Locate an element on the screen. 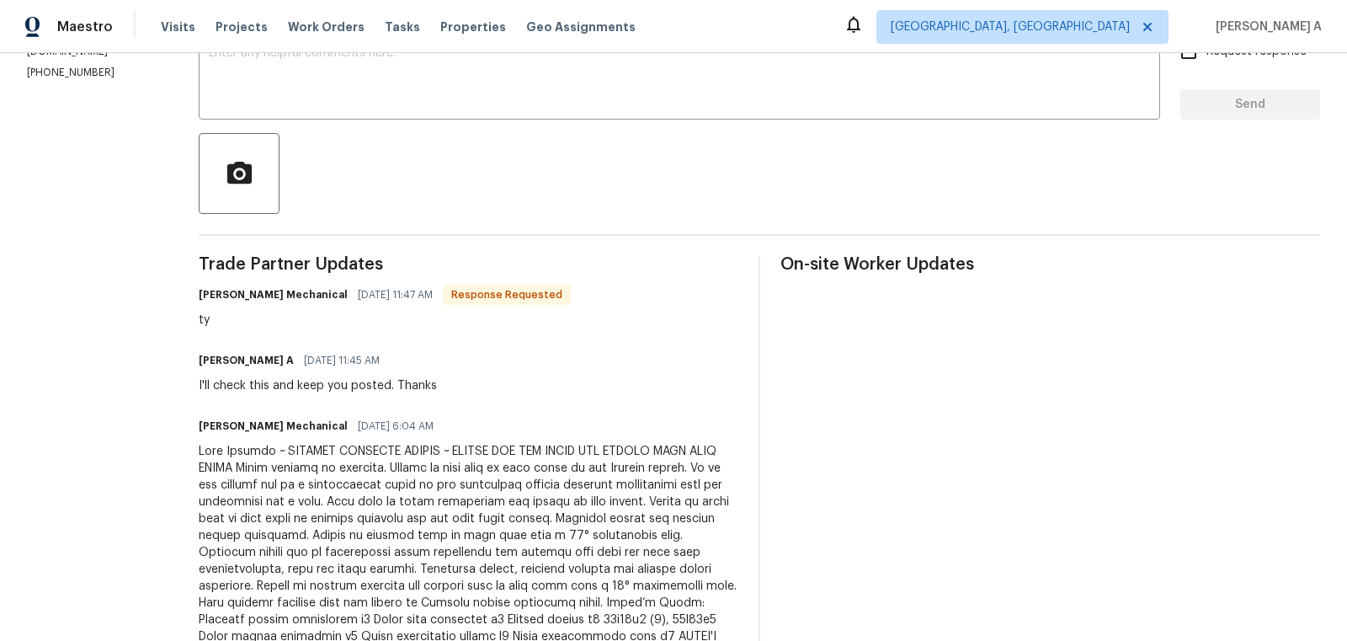  span: Geo Assignments is located at coordinates (581, 27).